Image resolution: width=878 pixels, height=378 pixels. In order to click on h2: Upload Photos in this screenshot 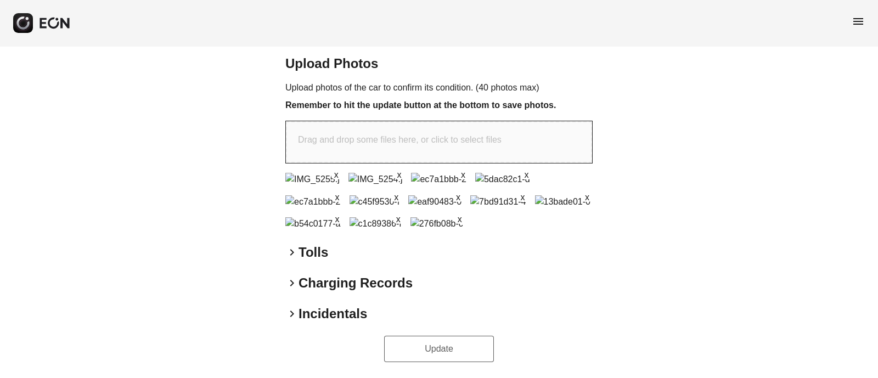, I will do `click(439, 64)`.